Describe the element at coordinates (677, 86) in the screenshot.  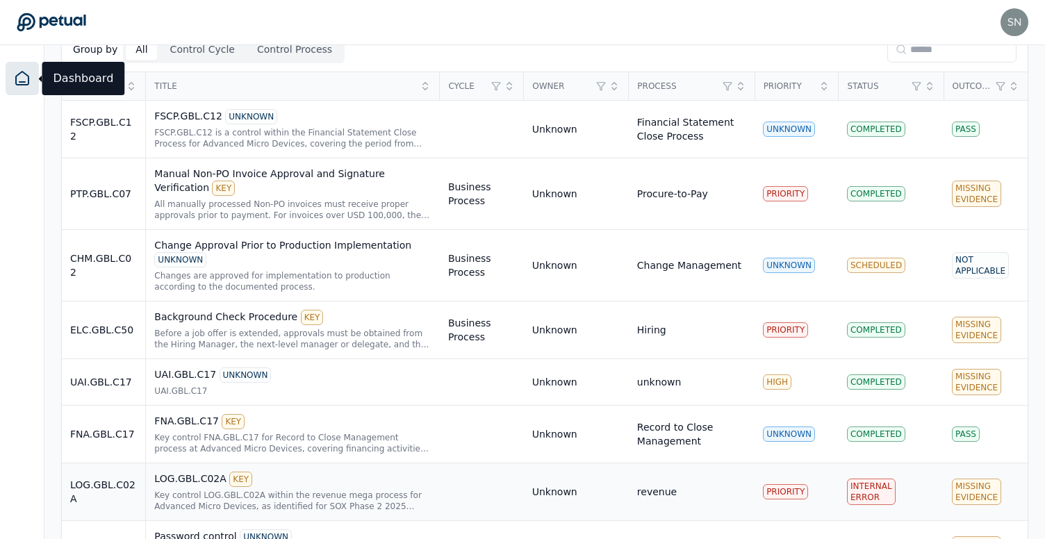
I see `span: Process` at that location.